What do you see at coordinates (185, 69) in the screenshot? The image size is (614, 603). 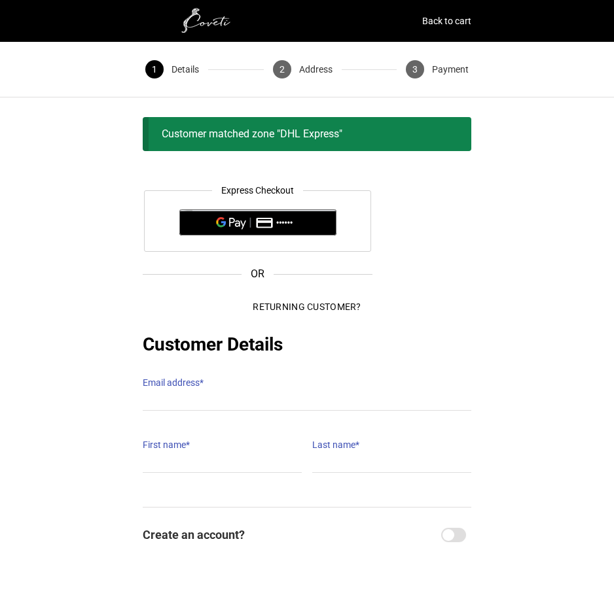 I see `span: Details` at bounding box center [185, 69].